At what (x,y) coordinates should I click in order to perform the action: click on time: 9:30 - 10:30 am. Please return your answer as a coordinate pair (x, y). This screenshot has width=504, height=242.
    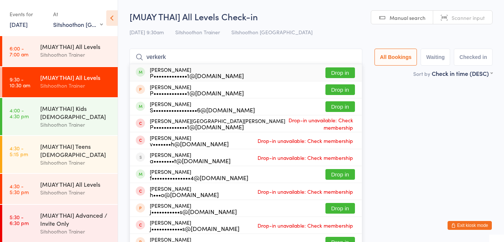
    Looking at the image, I should click on (20, 82).